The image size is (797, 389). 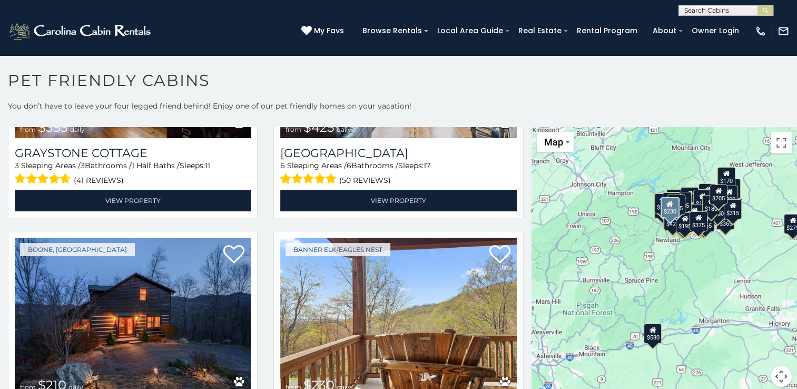 What do you see at coordinates (324, 31) in the screenshot?
I see `a: My Favs` at bounding box center [324, 31].